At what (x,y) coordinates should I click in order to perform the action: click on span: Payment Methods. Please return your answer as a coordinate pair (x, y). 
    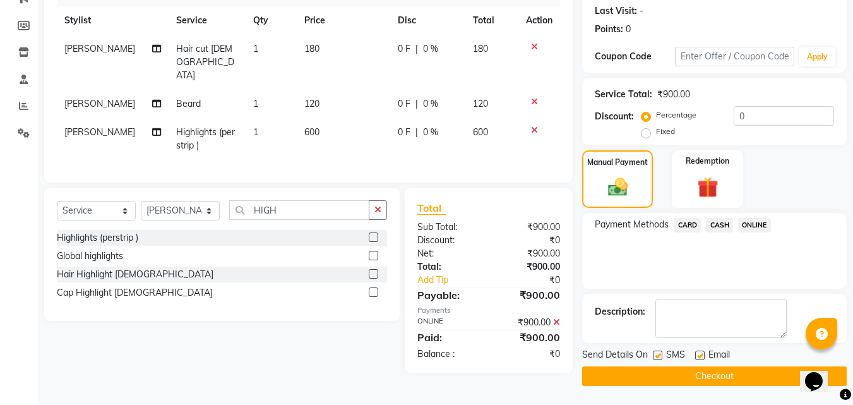
    Looking at the image, I should click on (631, 224).